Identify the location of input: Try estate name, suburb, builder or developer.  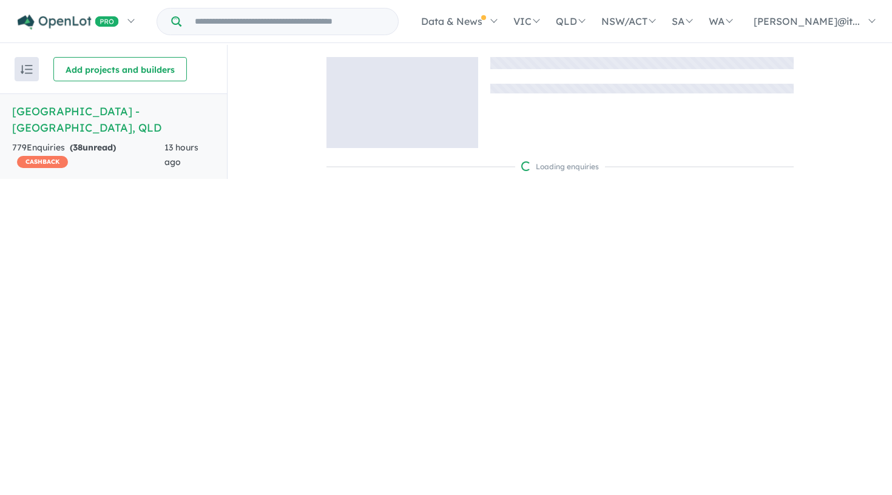
(289, 21).